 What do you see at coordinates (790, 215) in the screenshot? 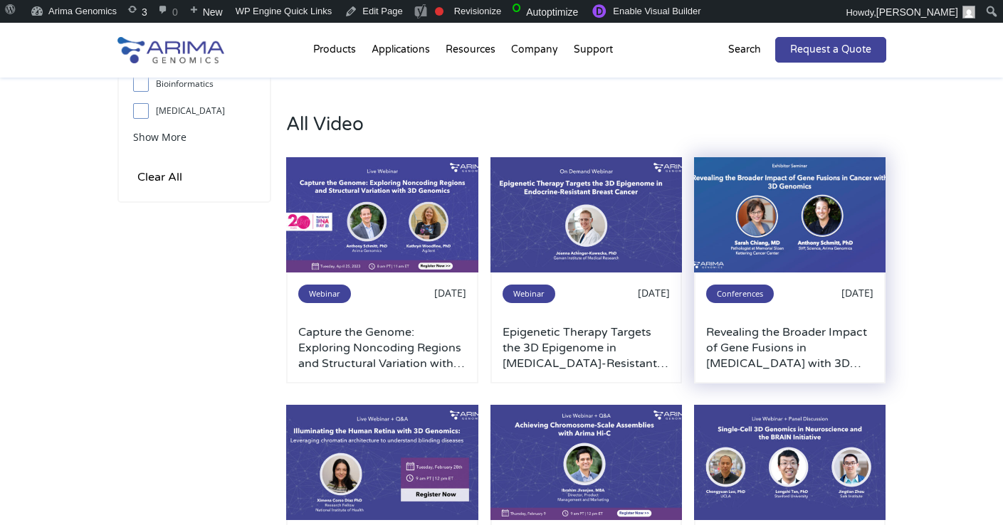
I see `img: USCAP-2023-500x300.jpg` at bounding box center [790, 215].